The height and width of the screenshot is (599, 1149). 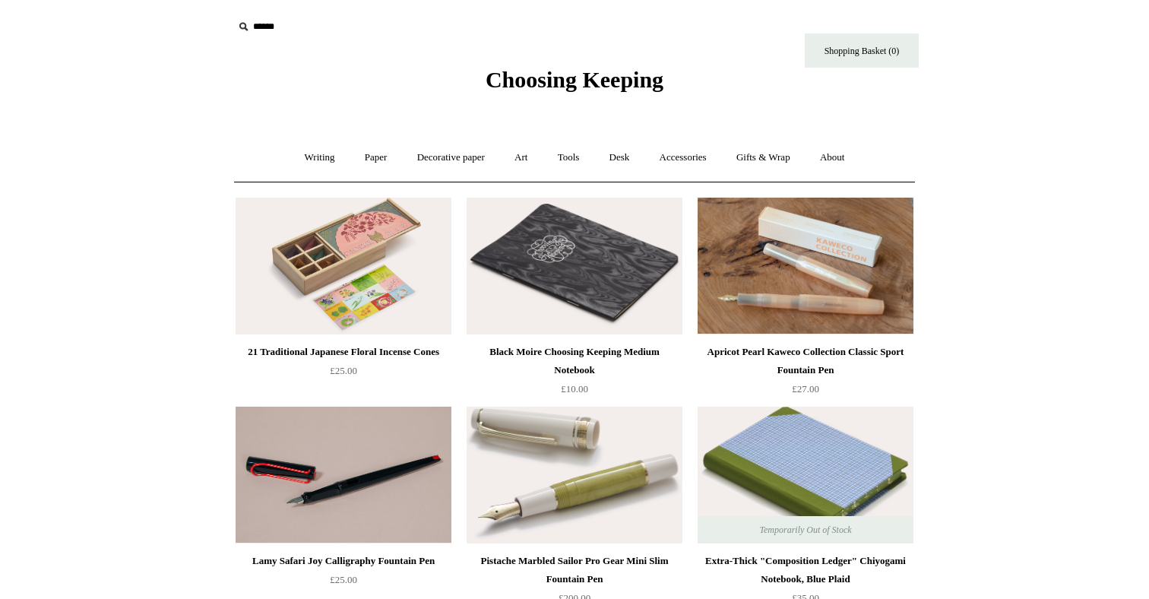 I want to click on a: About, so click(x=832, y=157).